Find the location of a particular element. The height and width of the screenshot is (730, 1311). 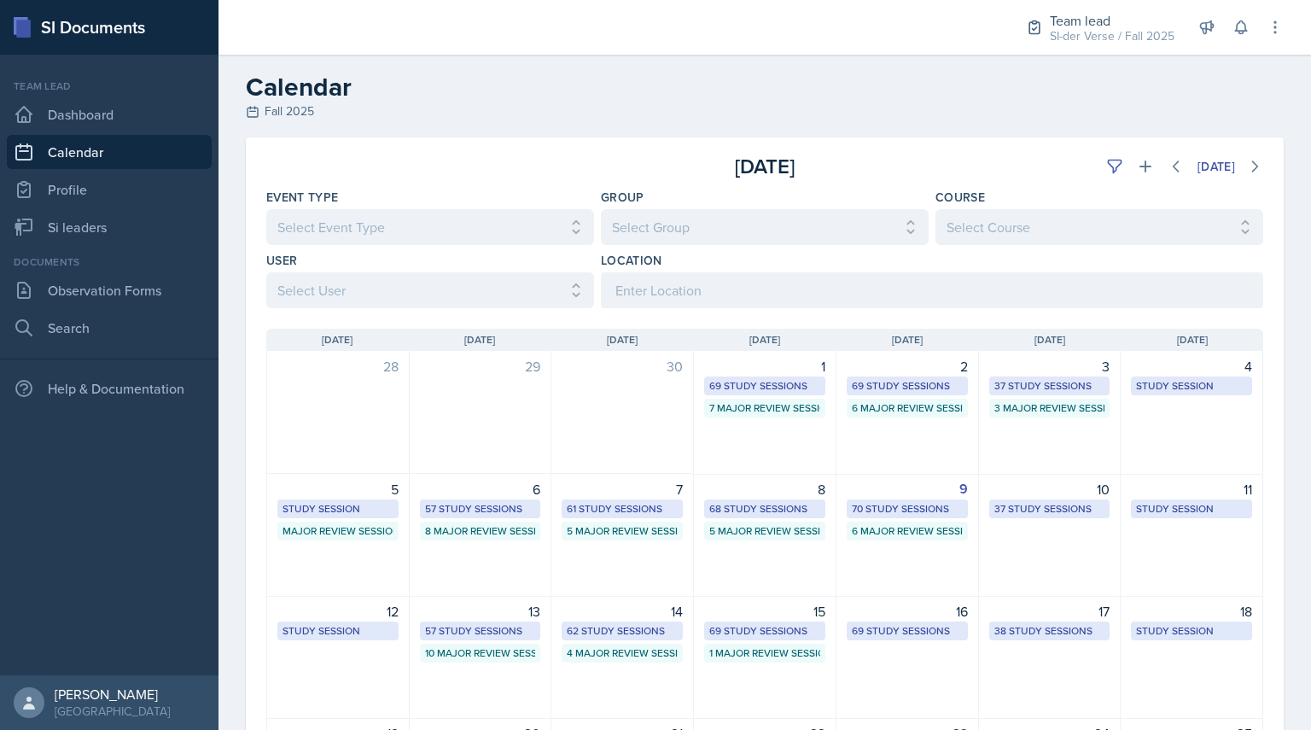

div: Major Review Session is located at coordinates (338, 531).